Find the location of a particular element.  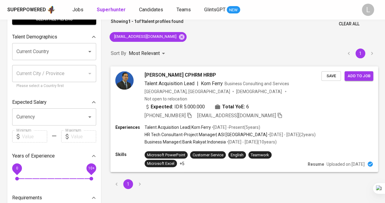

span: 10+ is located at coordinates (91, 168).